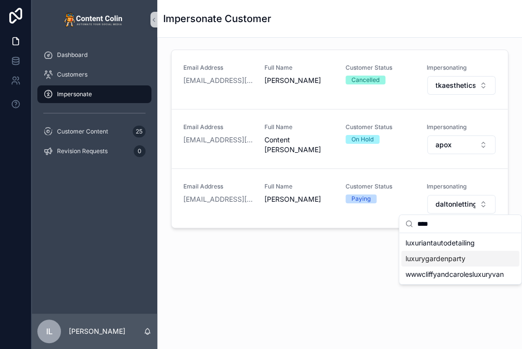 The width and height of the screenshot is (522, 349). Describe the element at coordinates (72, 75) in the screenshot. I see `span: Customers` at that location.